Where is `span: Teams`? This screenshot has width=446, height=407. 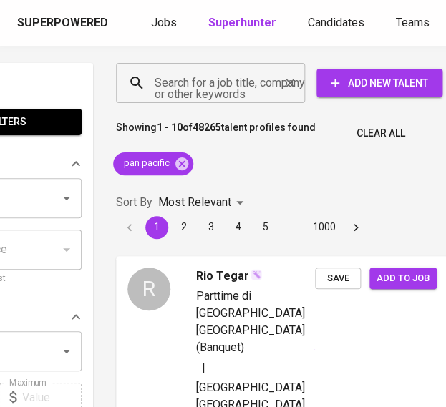
span: Teams is located at coordinates (412, 22).